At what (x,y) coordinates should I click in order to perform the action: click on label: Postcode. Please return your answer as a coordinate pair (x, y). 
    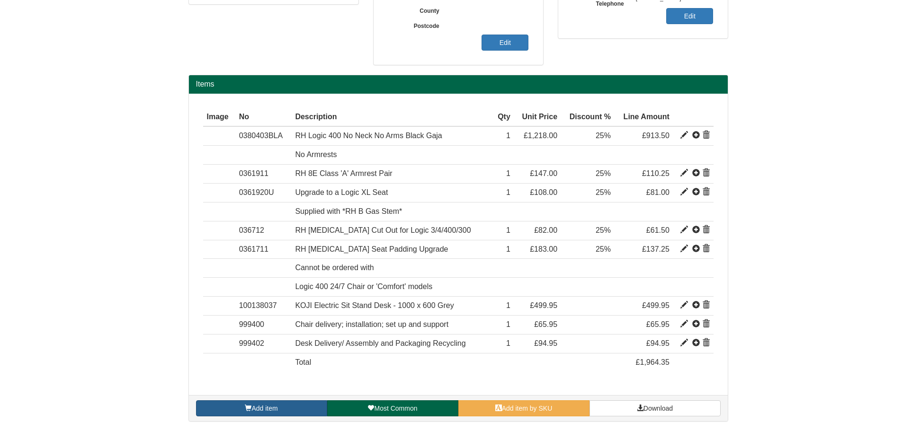
    Looking at the image, I should click on (417, 25).